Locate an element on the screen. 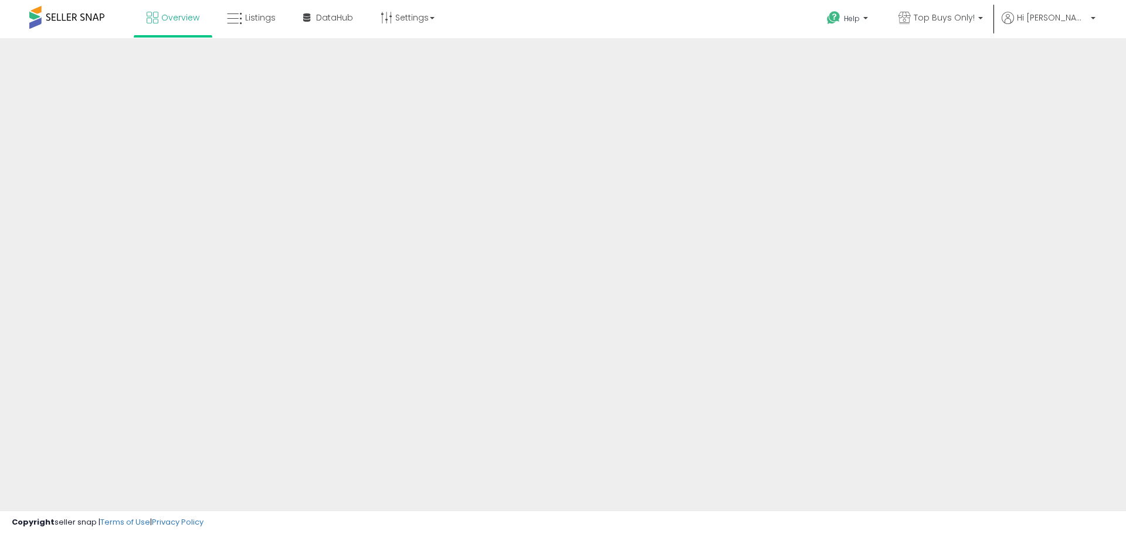 The height and width of the screenshot is (534, 1126). a: Terms of Use is located at coordinates (125, 522).